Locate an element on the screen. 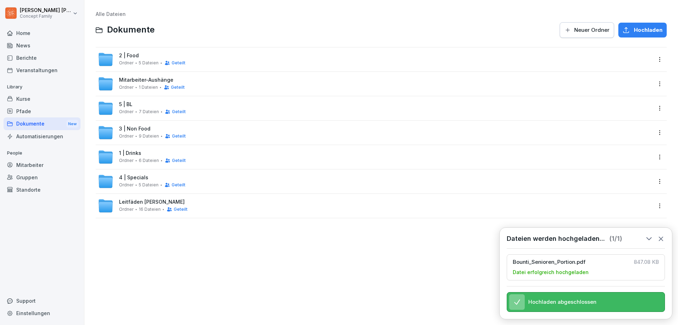 Image resolution: width=678 pixels, height=325 pixels. div: New is located at coordinates (72, 124).